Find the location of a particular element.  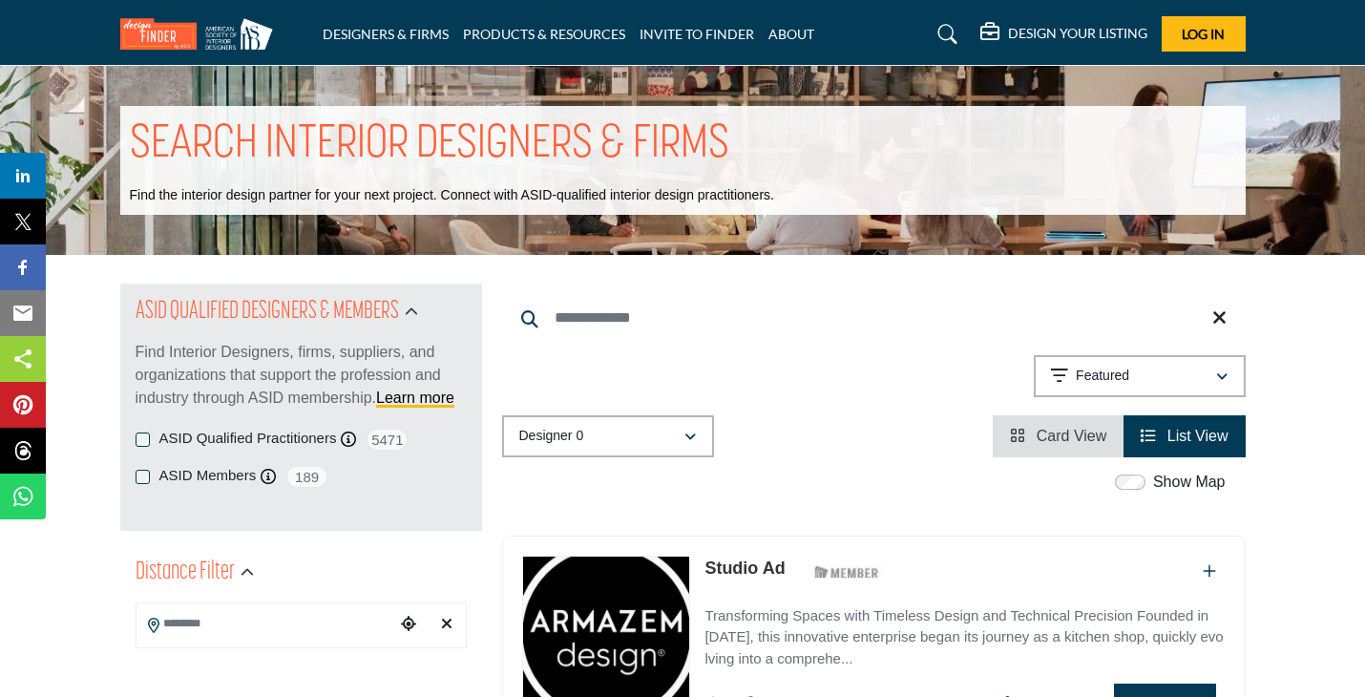

a: View Card is located at coordinates (1058, 435).